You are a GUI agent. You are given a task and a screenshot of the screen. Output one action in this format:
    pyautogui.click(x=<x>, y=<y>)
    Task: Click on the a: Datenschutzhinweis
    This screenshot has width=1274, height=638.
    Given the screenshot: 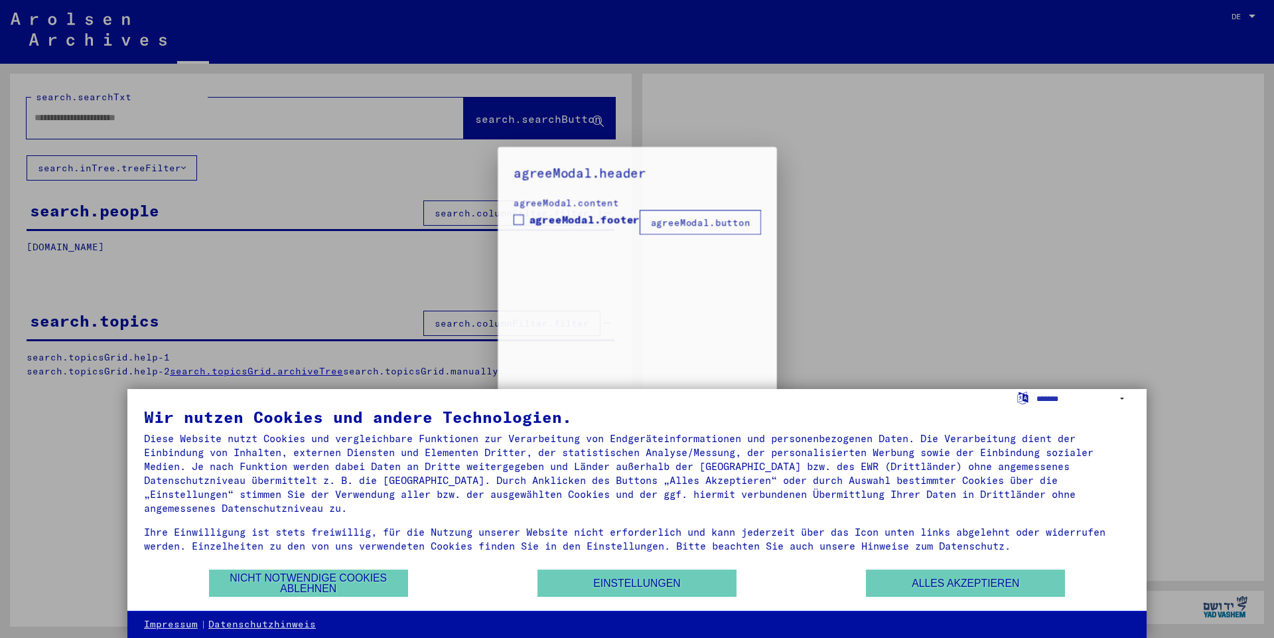 What is the action you would take?
    pyautogui.click(x=262, y=625)
    